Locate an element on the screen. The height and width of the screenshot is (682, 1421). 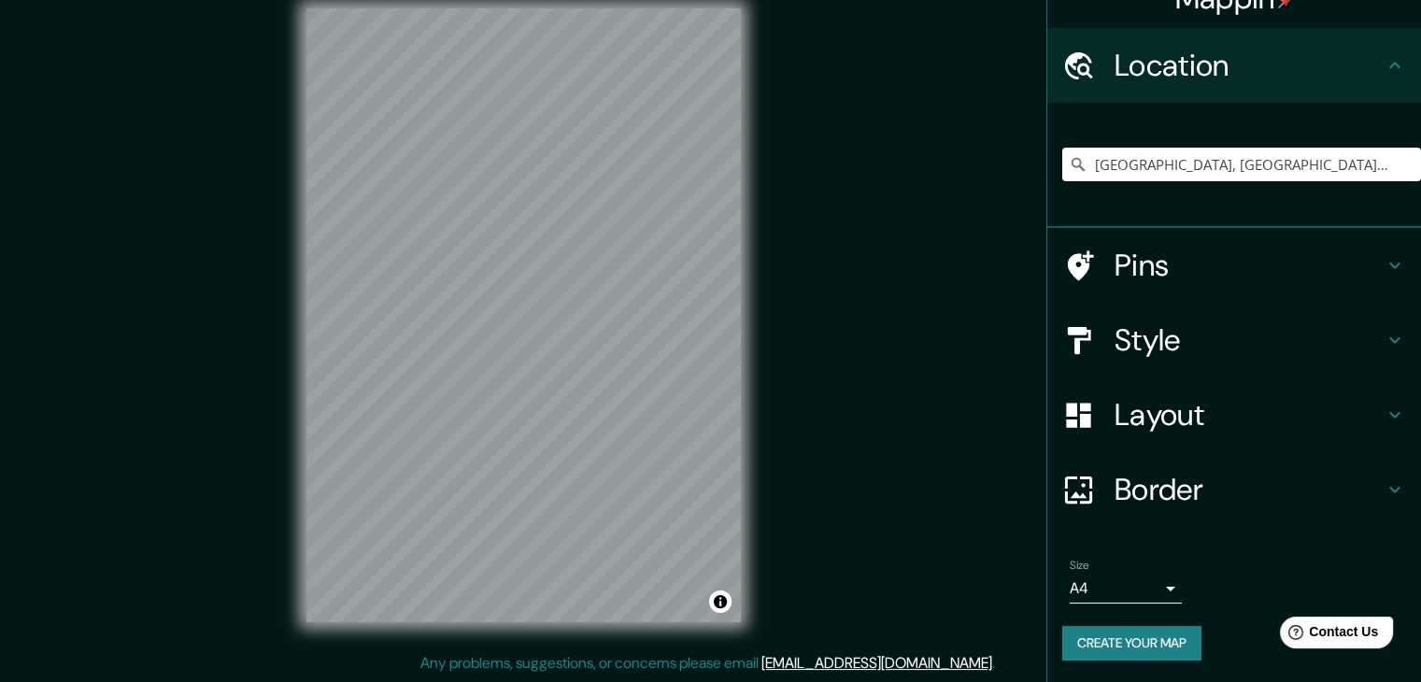
h4: Pins is located at coordinates (1249, 265).